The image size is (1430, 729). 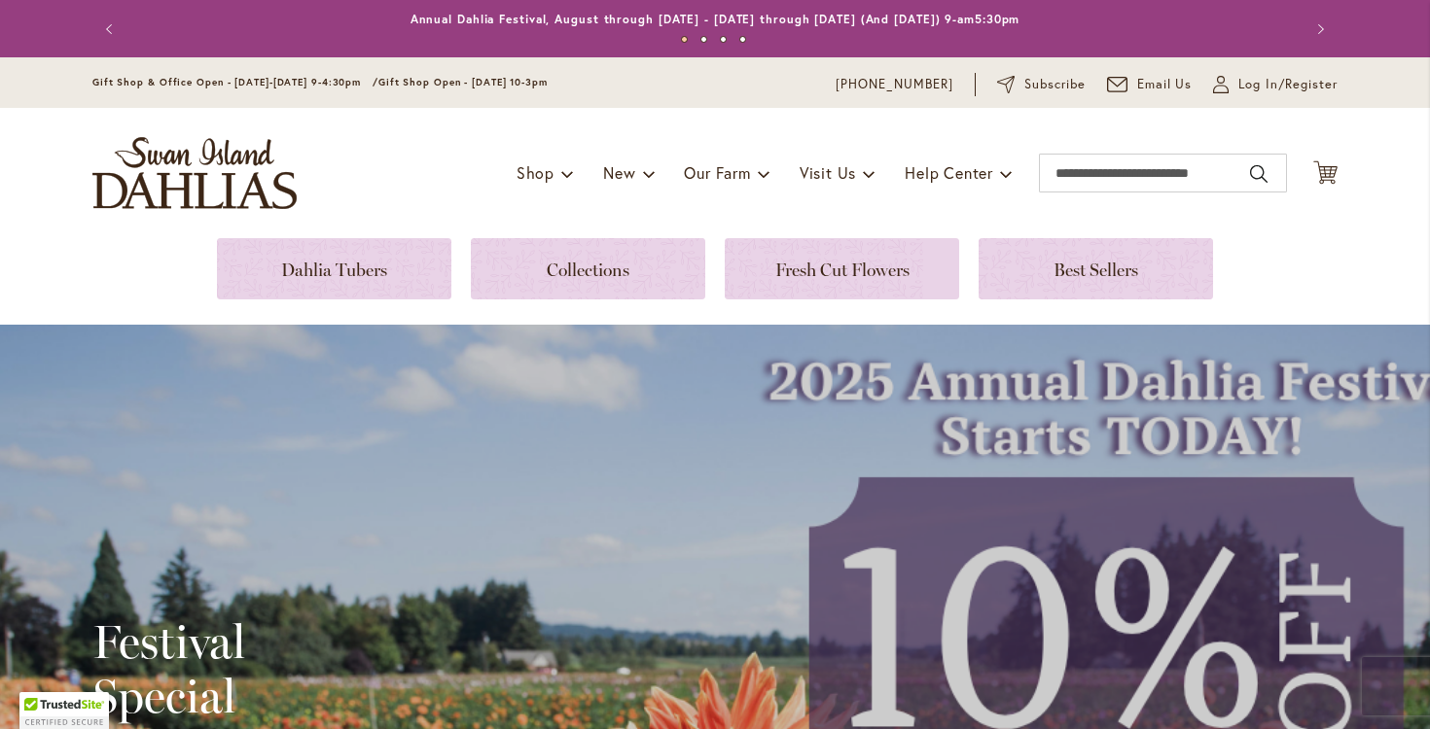 I want to click on h2: Festival Special, so click(x=344, y=669).